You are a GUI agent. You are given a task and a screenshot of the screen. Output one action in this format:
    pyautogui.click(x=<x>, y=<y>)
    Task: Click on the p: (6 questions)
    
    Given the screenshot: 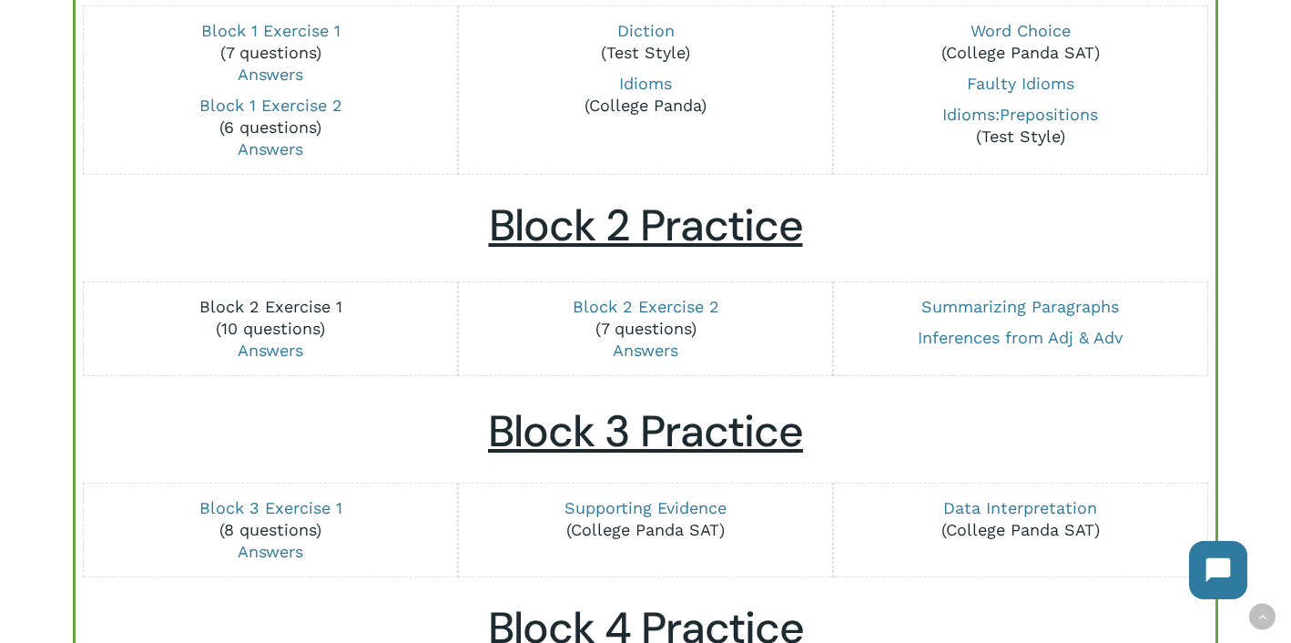 What is the action you would take?
    pyautogui.click(x=269, y=127)
    